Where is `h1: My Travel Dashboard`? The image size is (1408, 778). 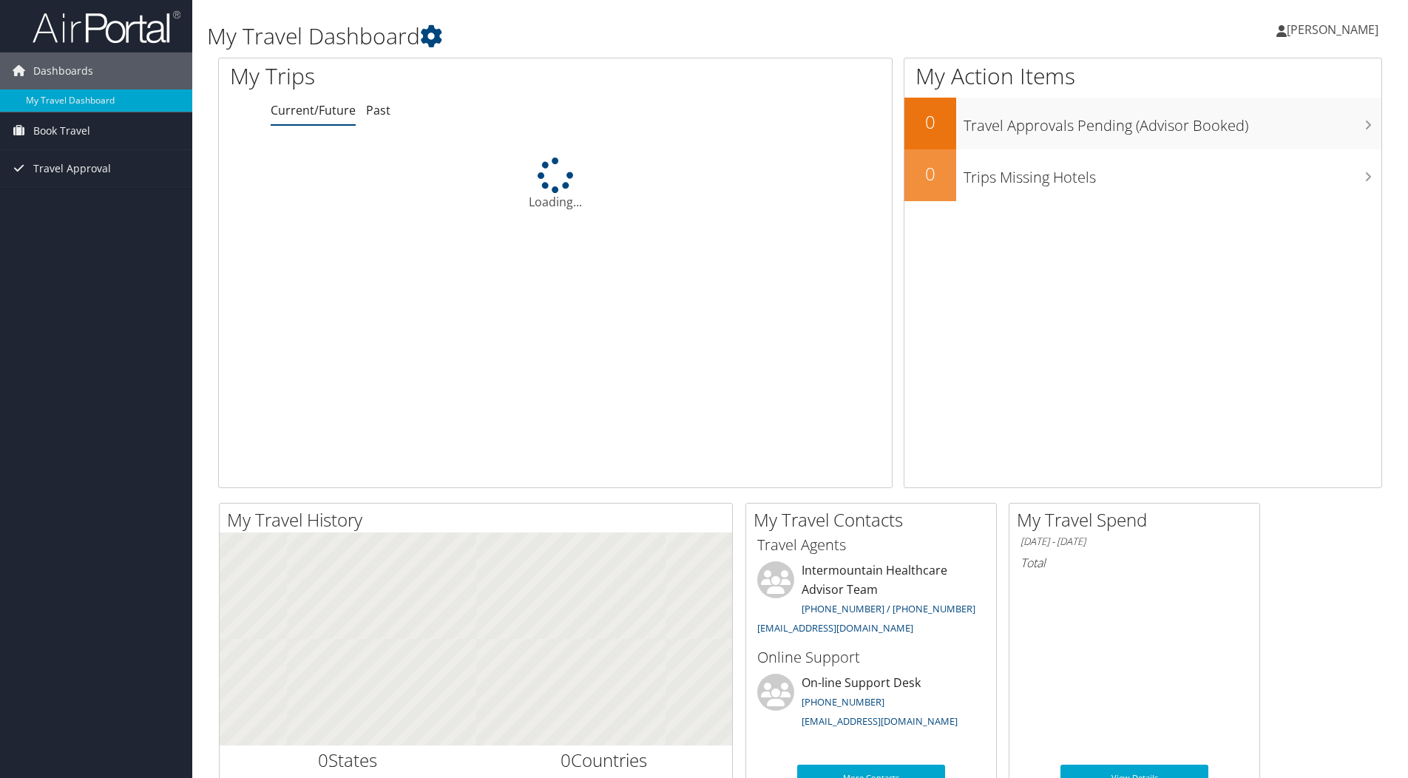
h1: My Travel Dashboard is located at coordinates (602, 36).